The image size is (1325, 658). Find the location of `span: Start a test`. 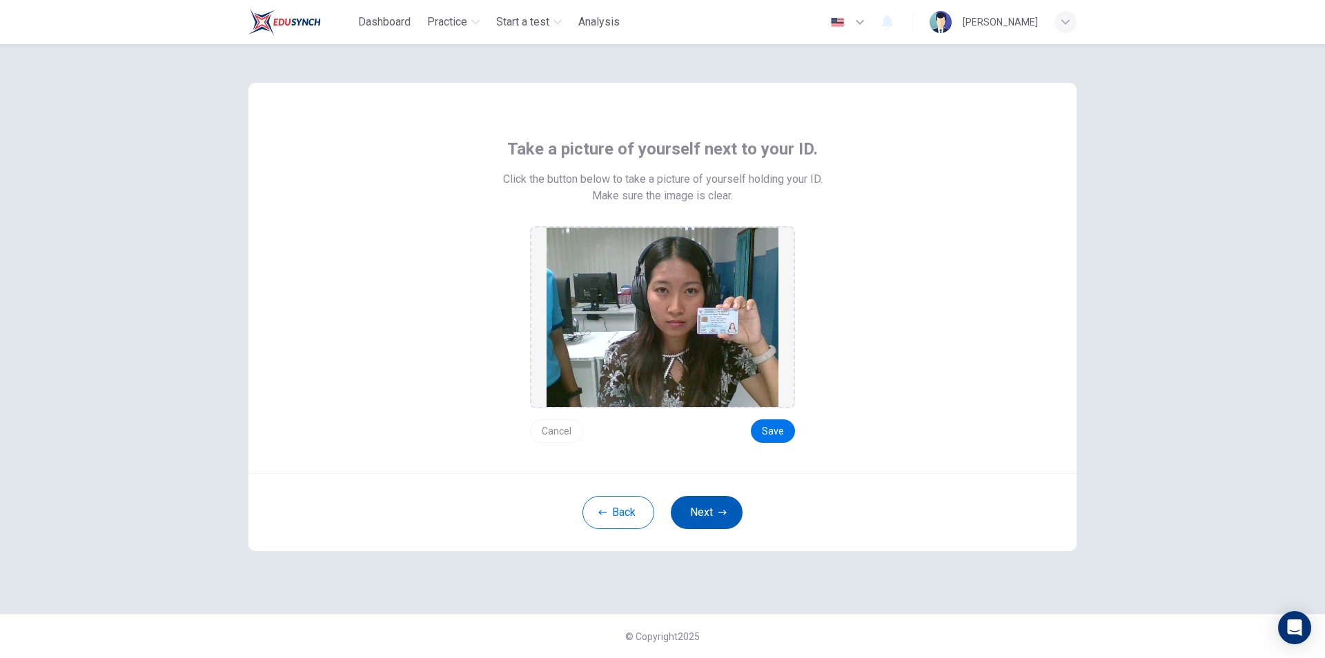

span: Start a test is located at coordinates (523, 22).